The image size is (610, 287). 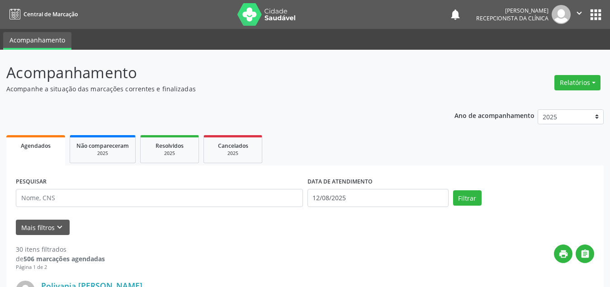 What do you see at coordinates (512, 18) in the screenshot?
I see `span: Recepcionista da clínica` at bounding box center [512, 18].